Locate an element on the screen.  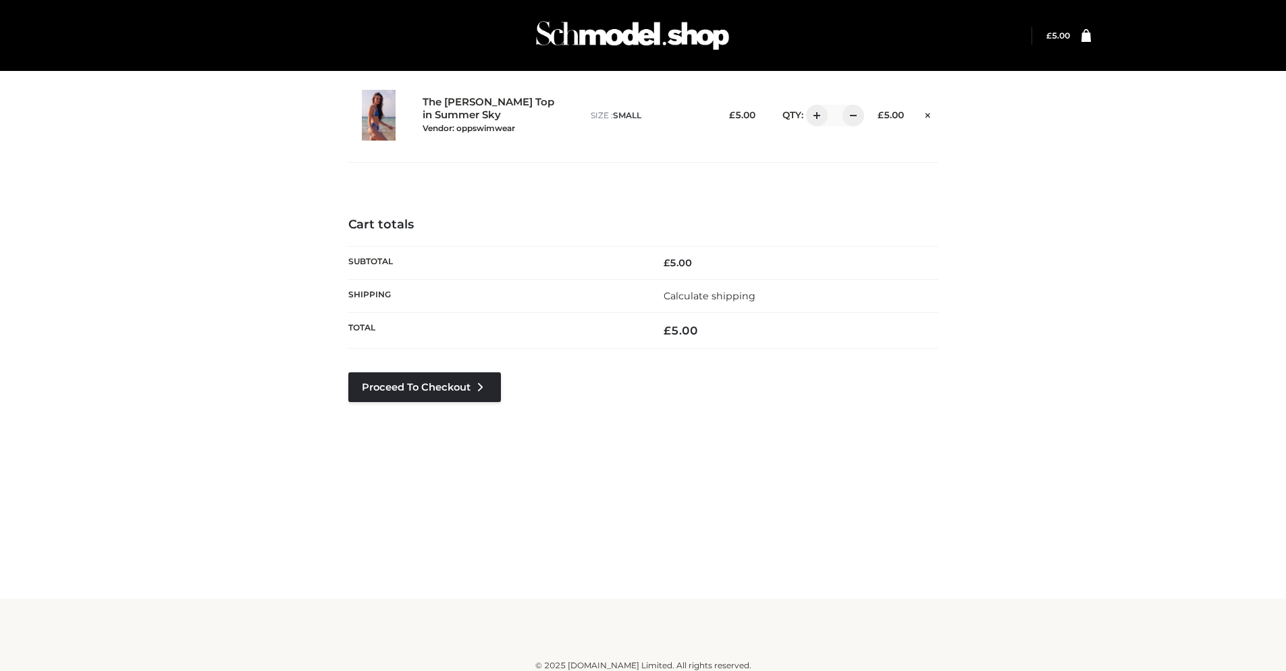
a: Remove this item is located at coordinates (928, 113).